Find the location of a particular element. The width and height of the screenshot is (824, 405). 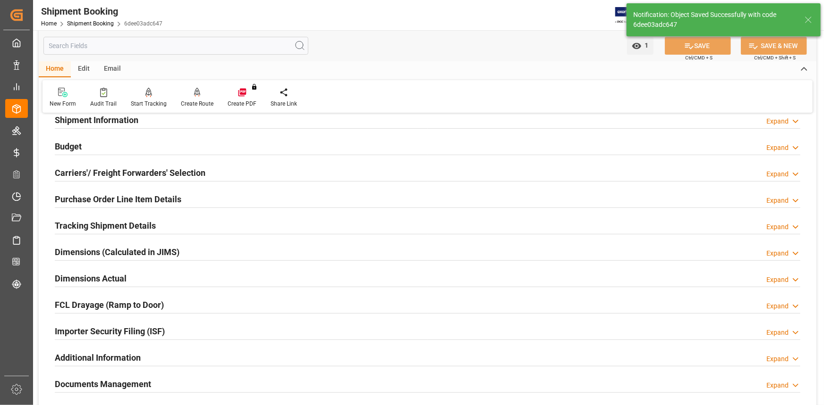

h2: Budget is located at coordinates (68, 146).